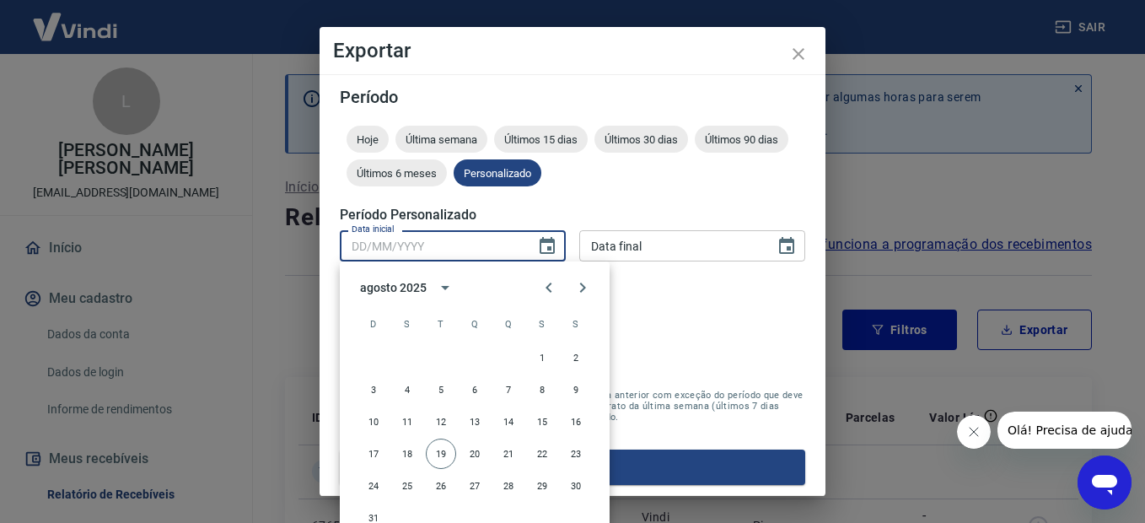  Describe the element at coordinates (475, 324) in the screenshot. I see `span: quarta-feira` at that location.